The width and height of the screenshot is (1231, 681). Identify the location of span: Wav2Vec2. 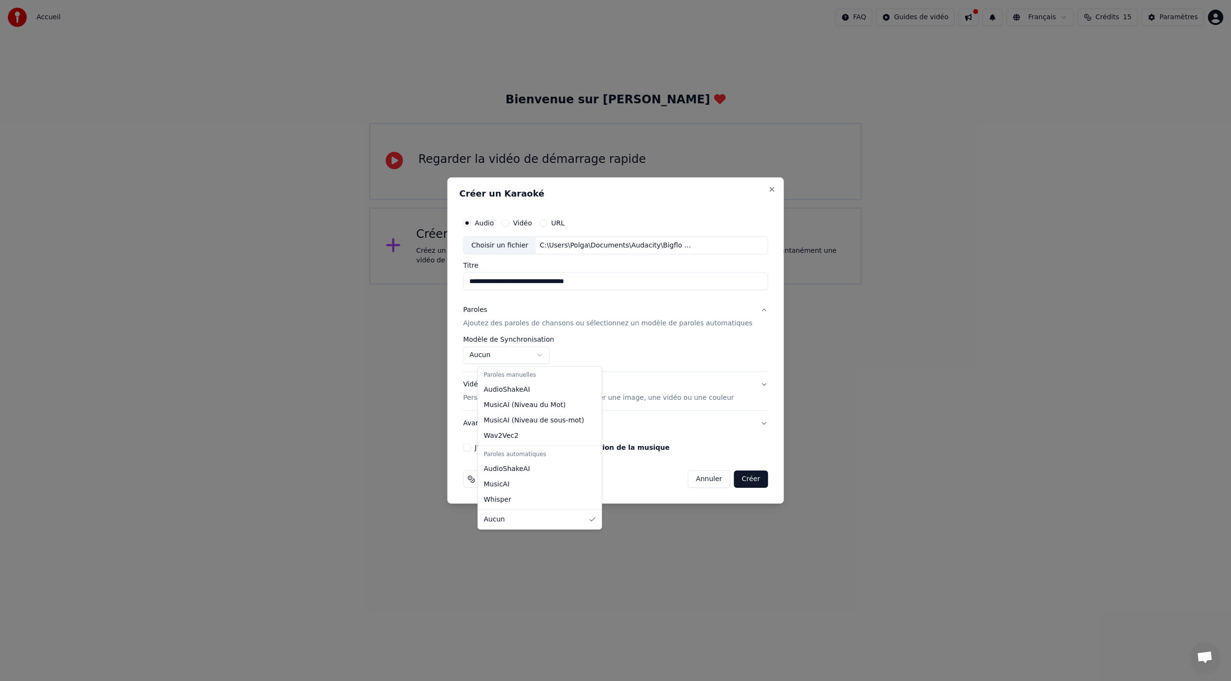
(501, 436).